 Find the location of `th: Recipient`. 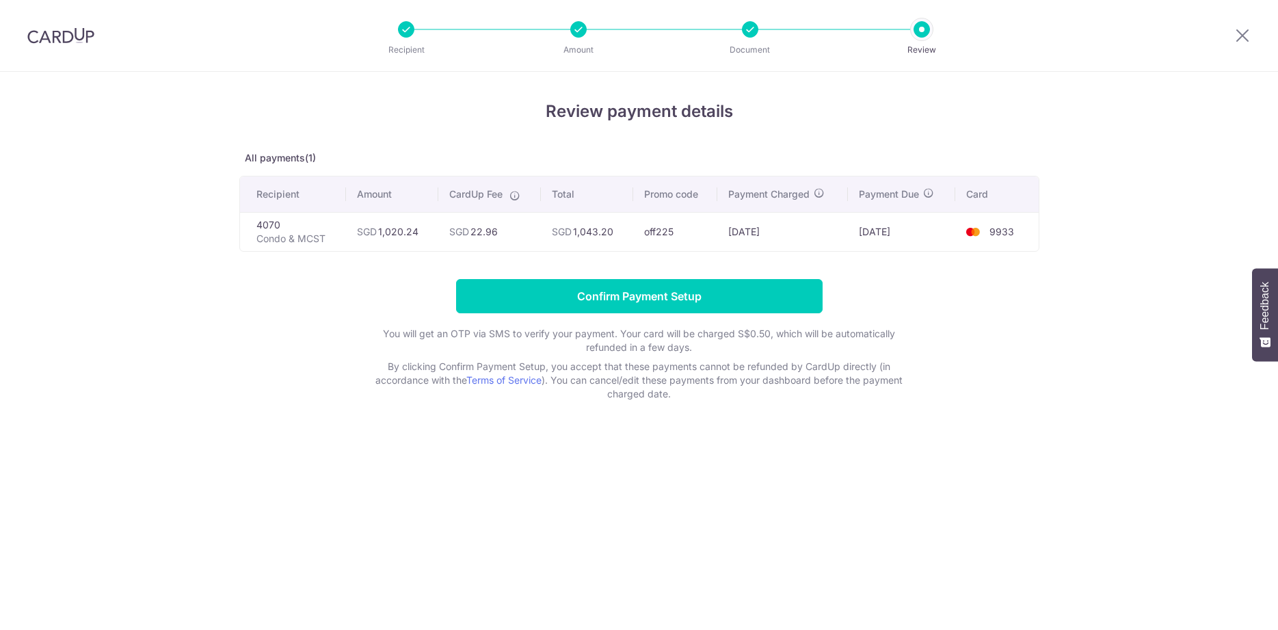

th: Recipient is located at coordinates (293, 194).